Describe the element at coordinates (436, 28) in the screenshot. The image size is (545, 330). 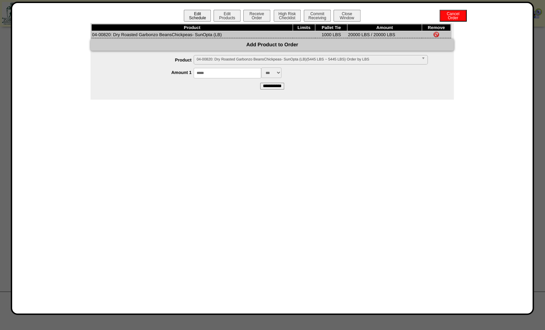
I see `th: Remove` at that location.